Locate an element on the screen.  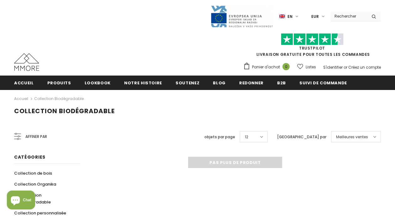
span: Panier d'achat is located at coordinates (266, 67).